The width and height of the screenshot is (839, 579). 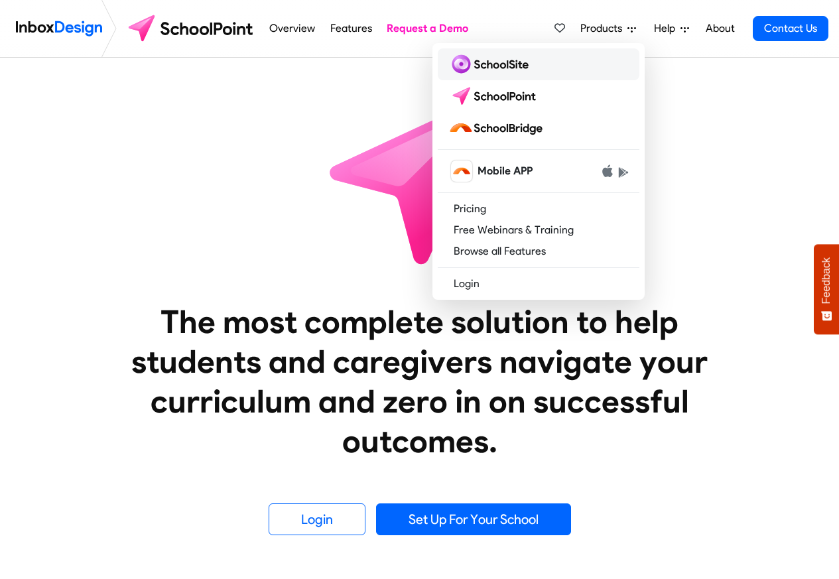 I want to click on img: schoolsite logo, so click(x=491, y=64).